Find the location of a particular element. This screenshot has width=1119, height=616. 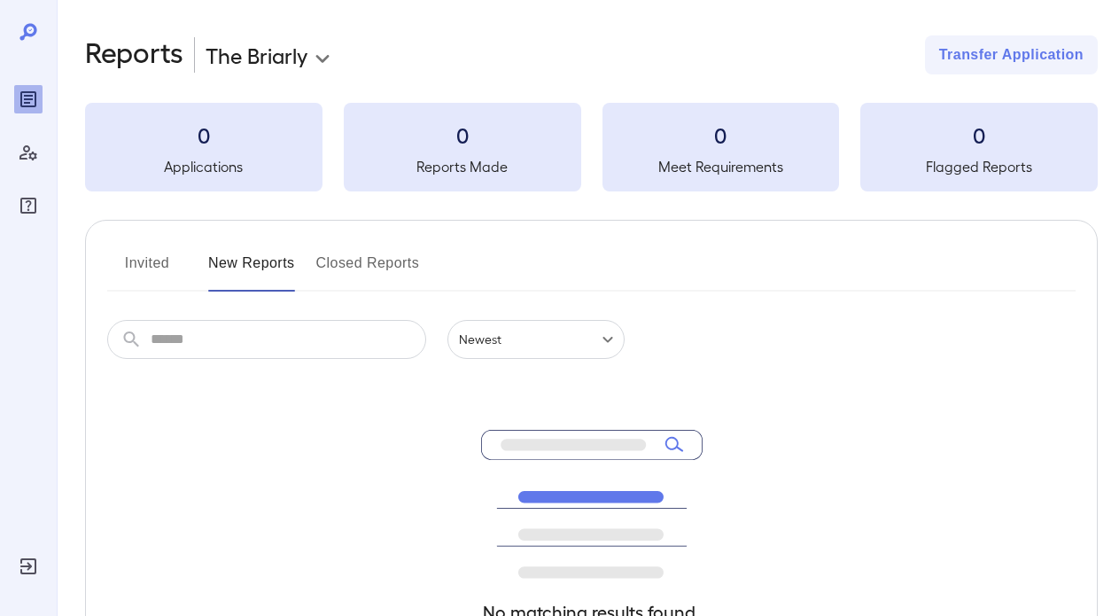

button: New Reports is located at coordinates (252, 270).